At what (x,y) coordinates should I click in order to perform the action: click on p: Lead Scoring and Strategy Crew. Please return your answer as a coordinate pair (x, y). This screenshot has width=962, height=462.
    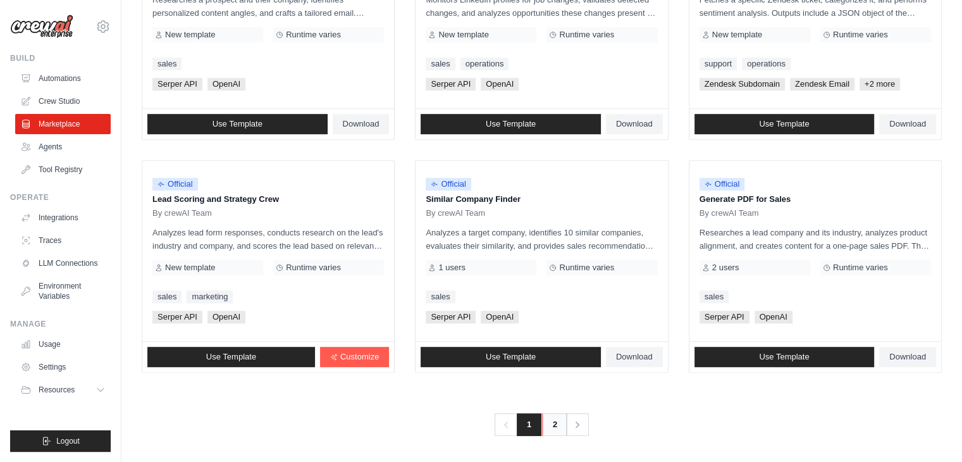
    Looking at the image, I should click on (268, 199).